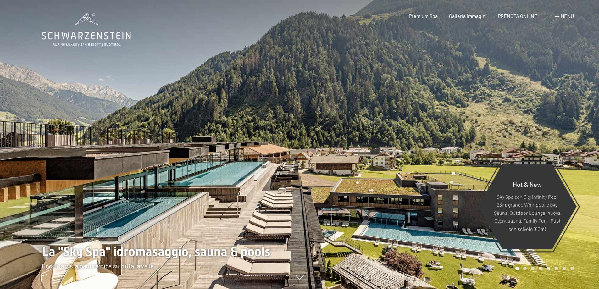  What do you see at coordinates (533, 268) in the screenshot?
I see `div: Carousel Page 3` at bounding box center [533, 268].